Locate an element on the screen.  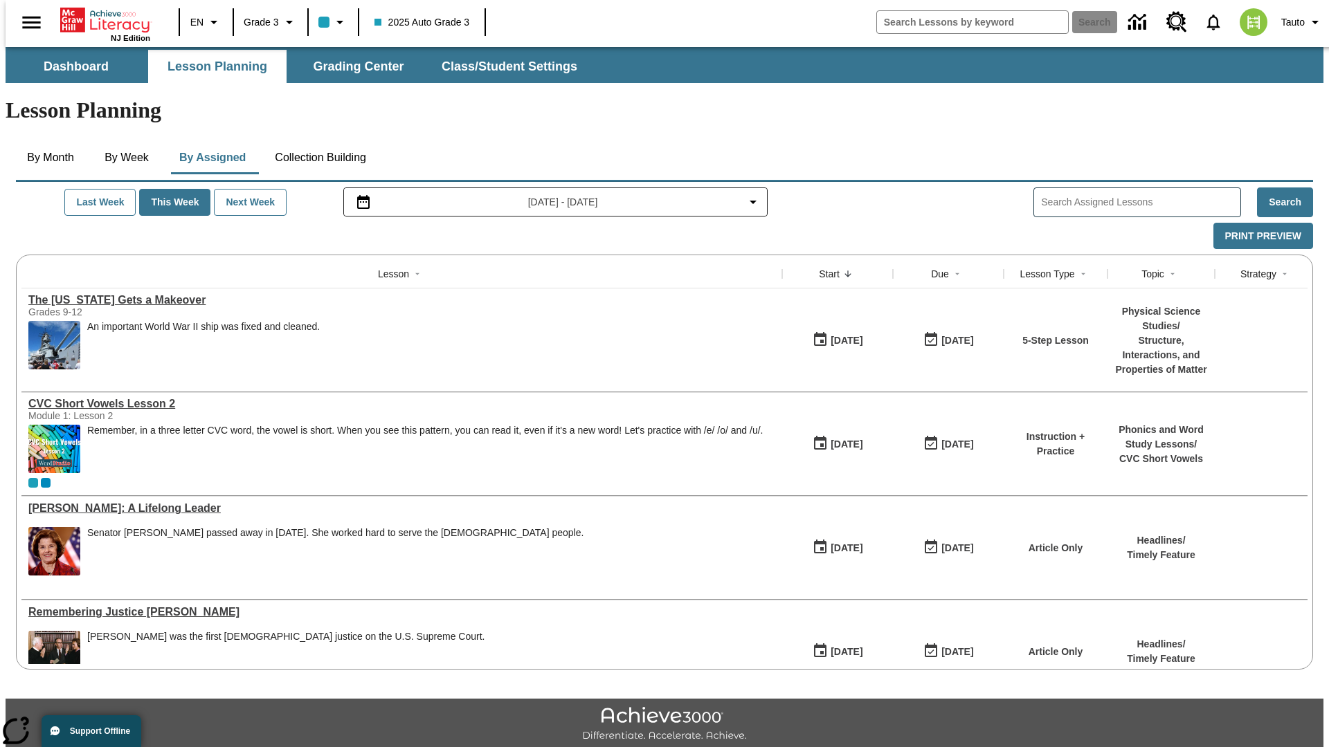
div: Module 1: Lesson 2 is located at coordinates (132, 416).